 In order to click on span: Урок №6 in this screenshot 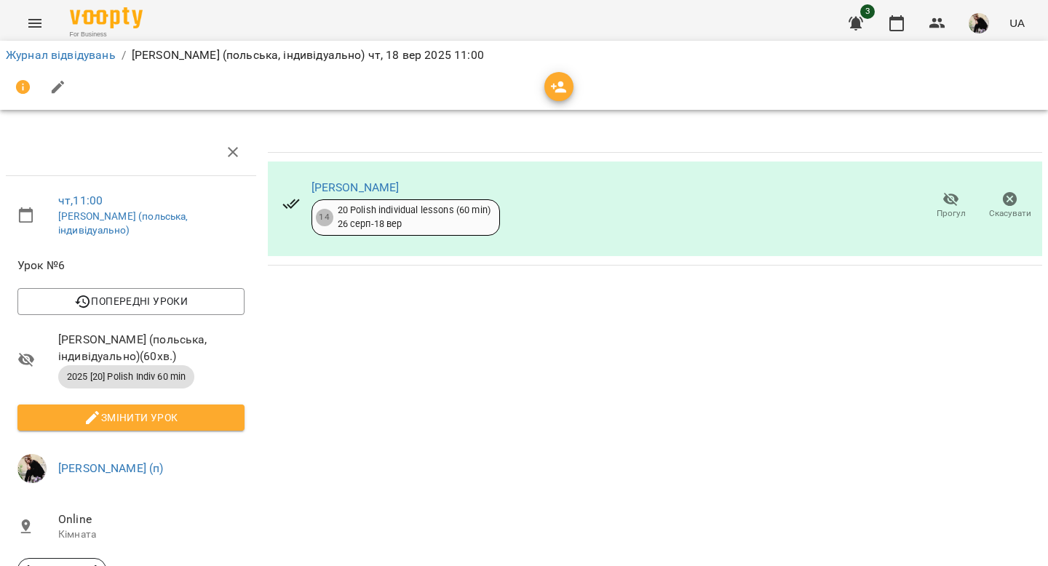, I will do `click(131, 266)`.